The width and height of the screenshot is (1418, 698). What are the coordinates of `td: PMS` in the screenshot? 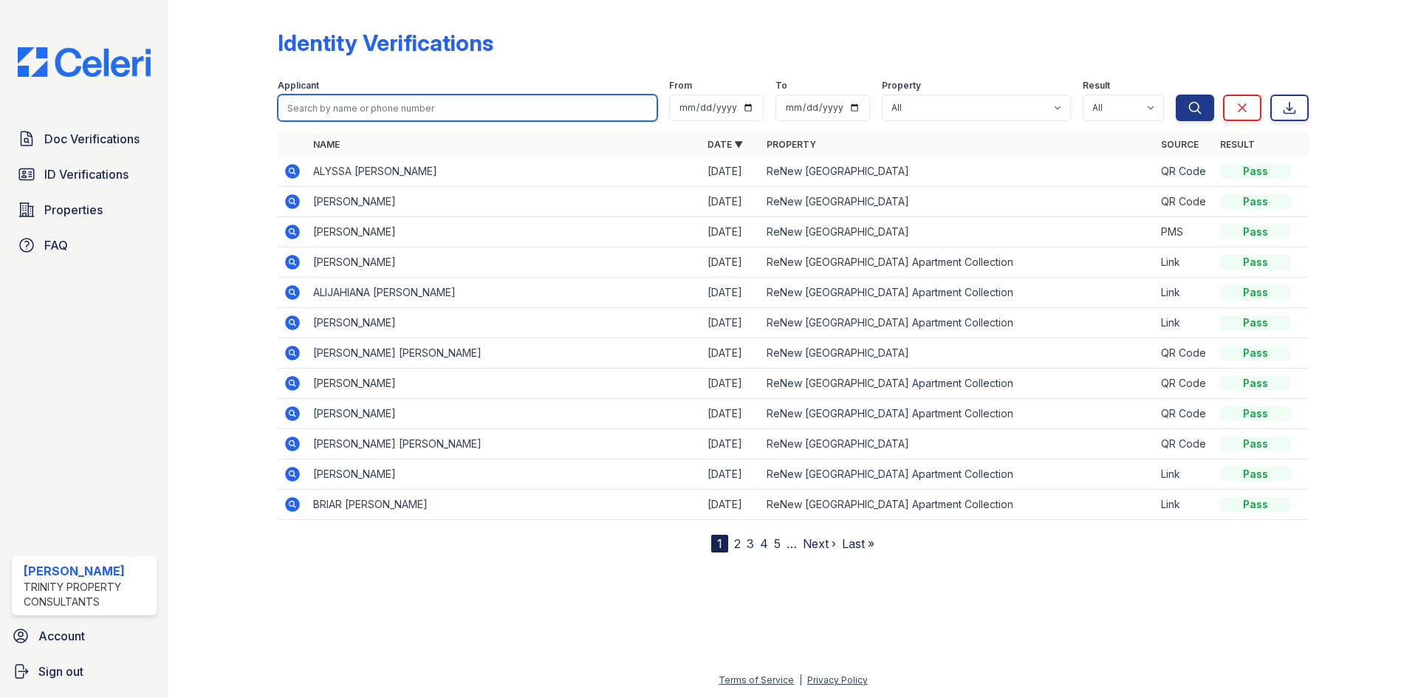 It's located at (1184, 232).